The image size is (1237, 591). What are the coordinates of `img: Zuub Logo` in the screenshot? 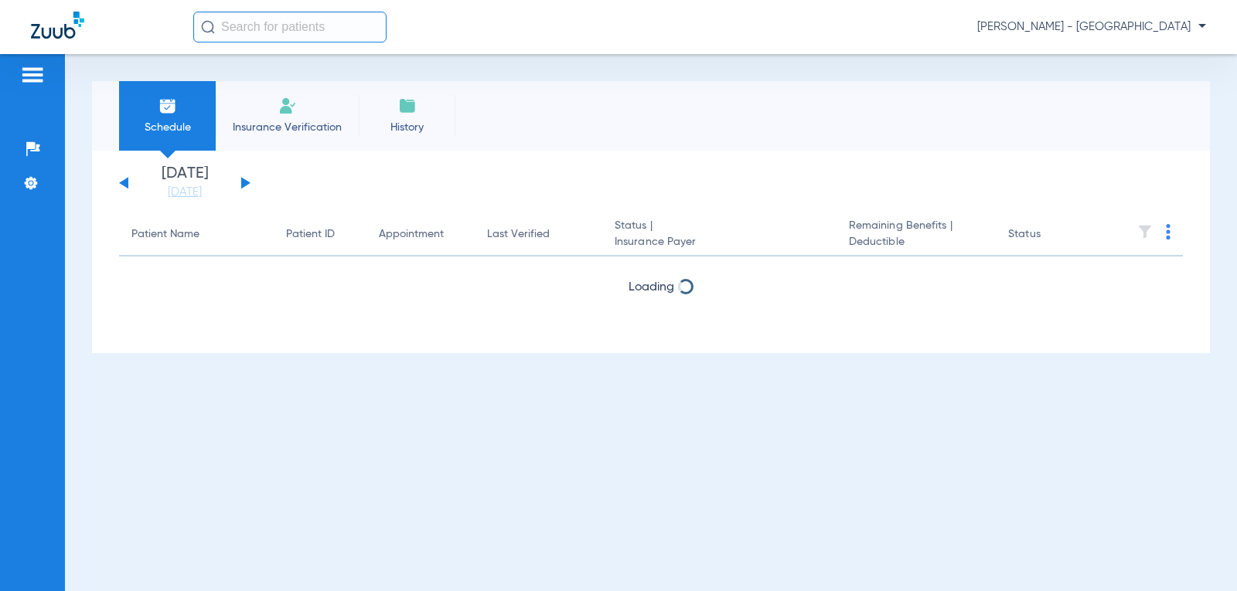 It's located at (57, 25).